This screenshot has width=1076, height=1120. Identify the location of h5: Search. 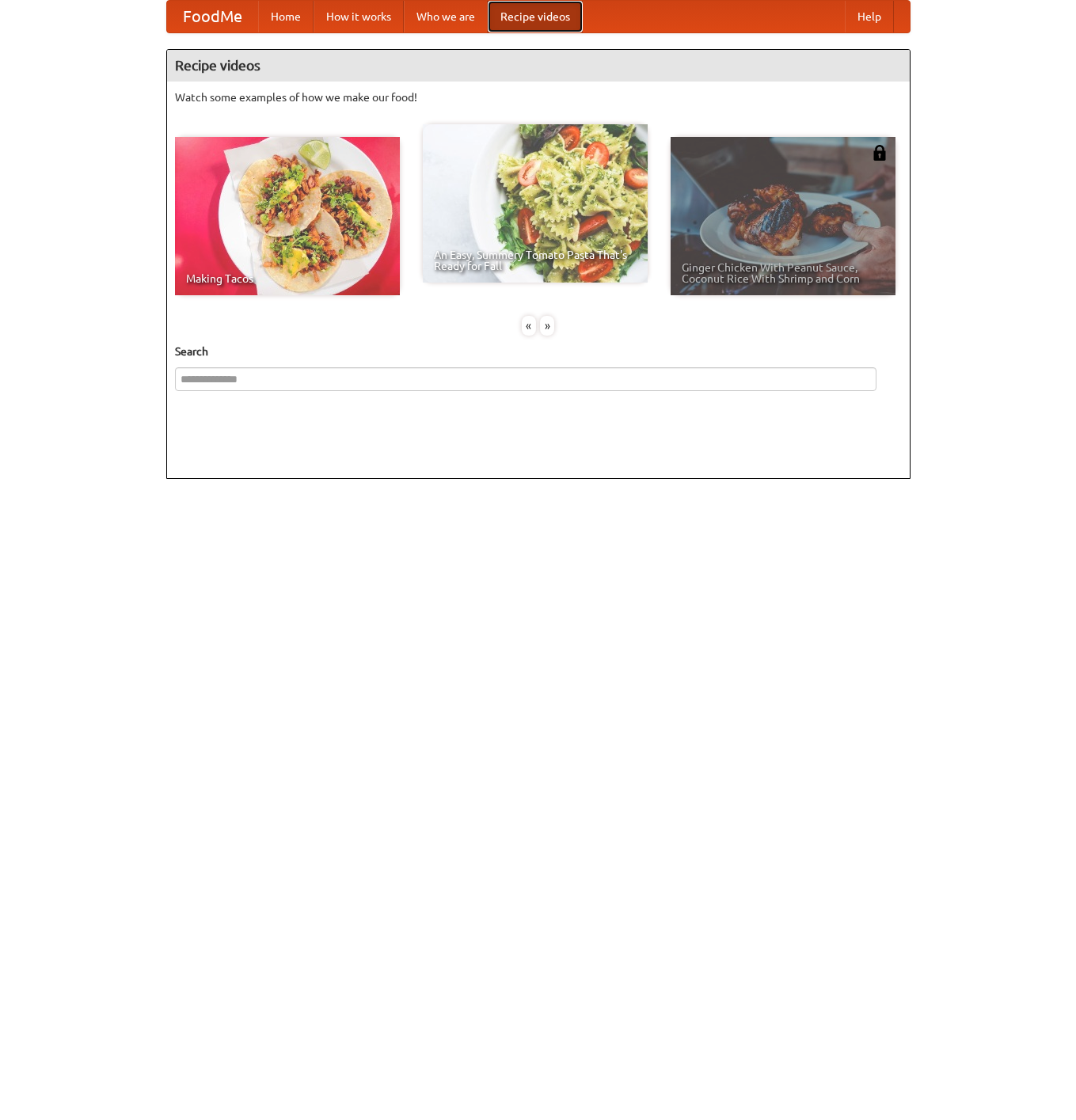
(538, 351).